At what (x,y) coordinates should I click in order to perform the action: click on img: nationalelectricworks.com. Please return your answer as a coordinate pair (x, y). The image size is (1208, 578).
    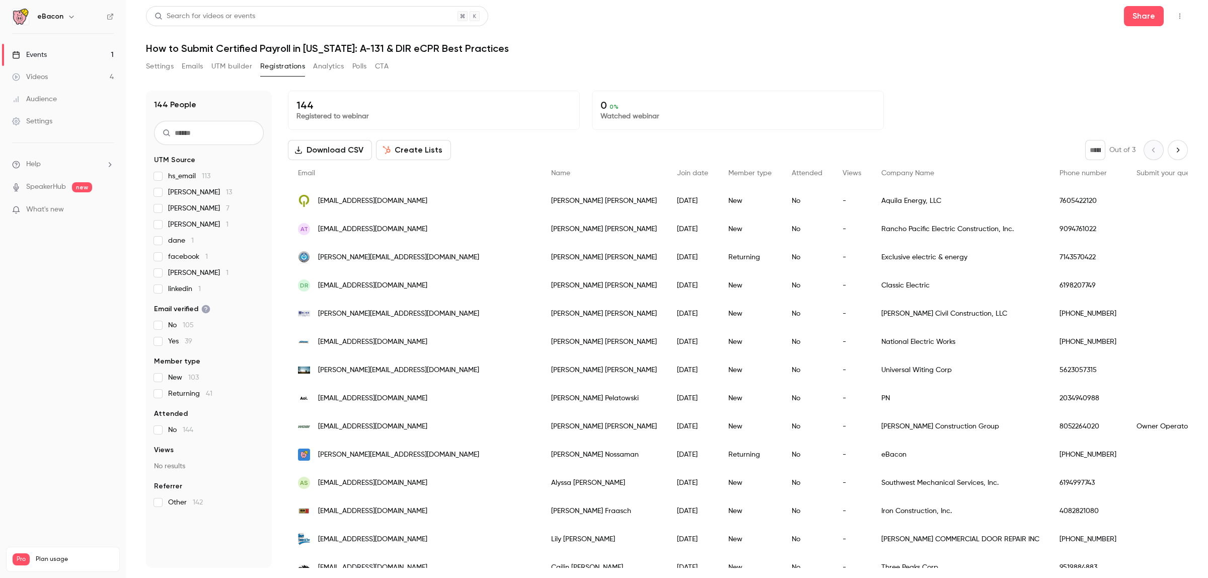
    Looking at the image, I should click on (304, 342).